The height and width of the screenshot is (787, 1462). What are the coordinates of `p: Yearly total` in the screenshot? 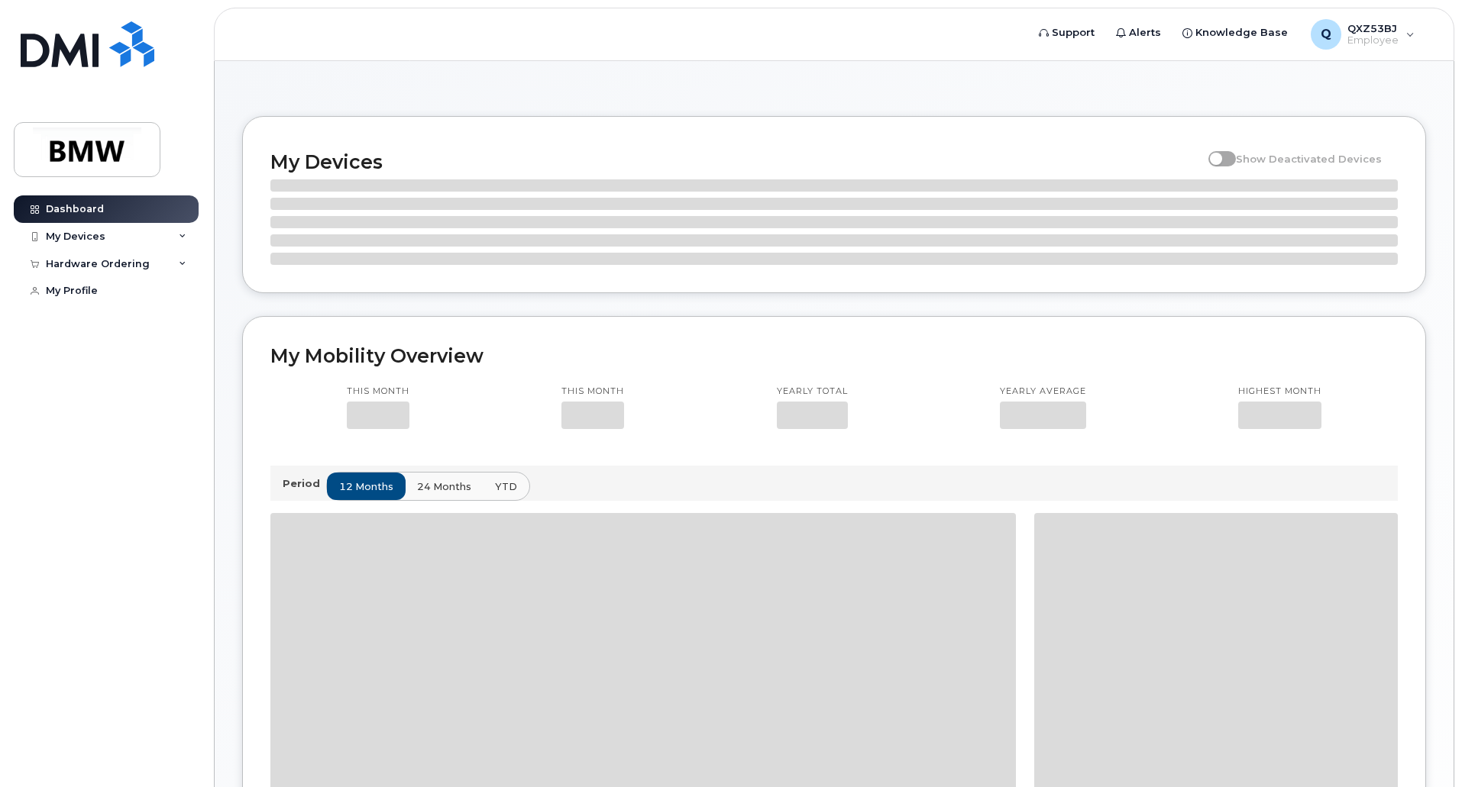 It's located at (812, 392).